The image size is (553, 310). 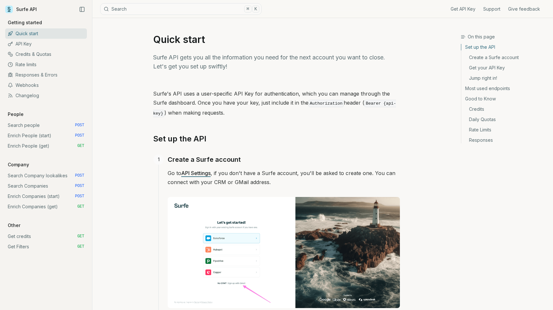 I want to click on code: Authorization, so click(x=326, y=103).